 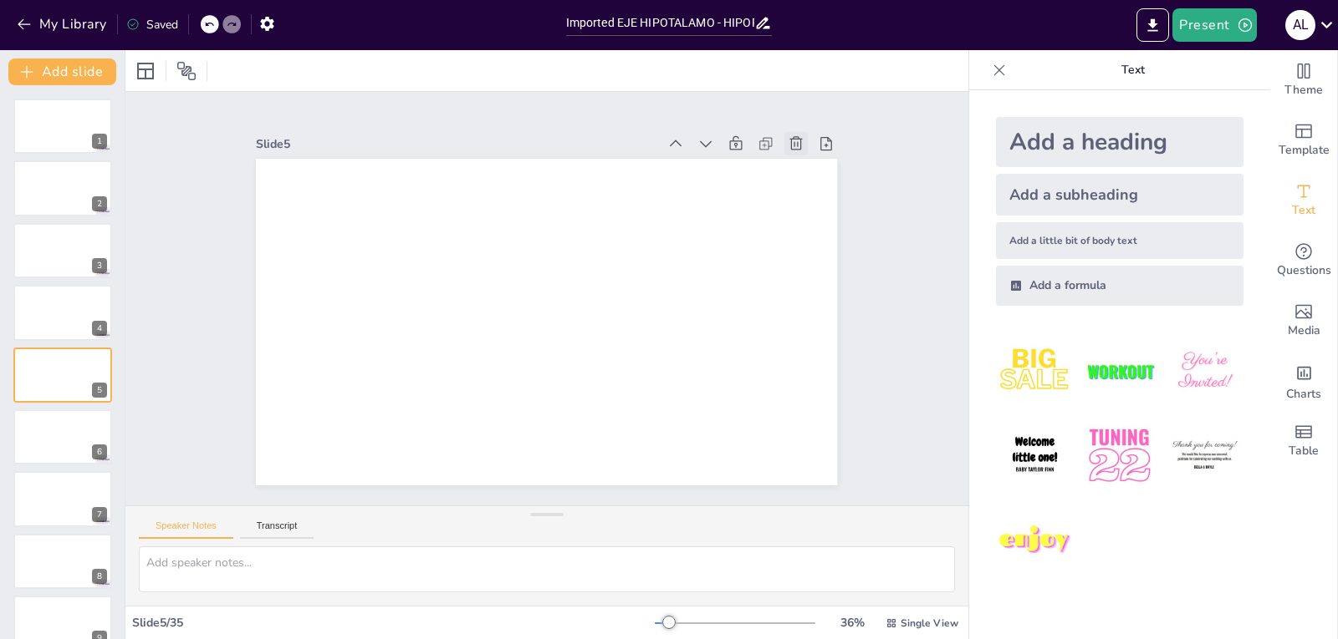 I want to click on input: Insert title, so click(x=660, y=23).